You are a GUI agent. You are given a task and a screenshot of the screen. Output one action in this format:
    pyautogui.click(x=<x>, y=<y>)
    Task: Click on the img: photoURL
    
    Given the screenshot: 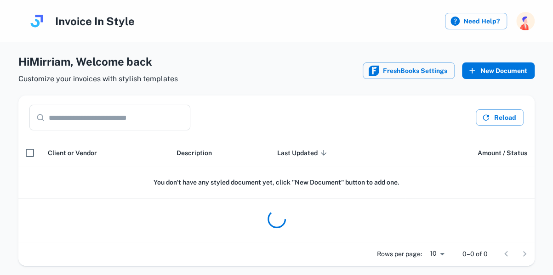 What is the action you would take?
    pyautogui.click(x=525, y=21)
    